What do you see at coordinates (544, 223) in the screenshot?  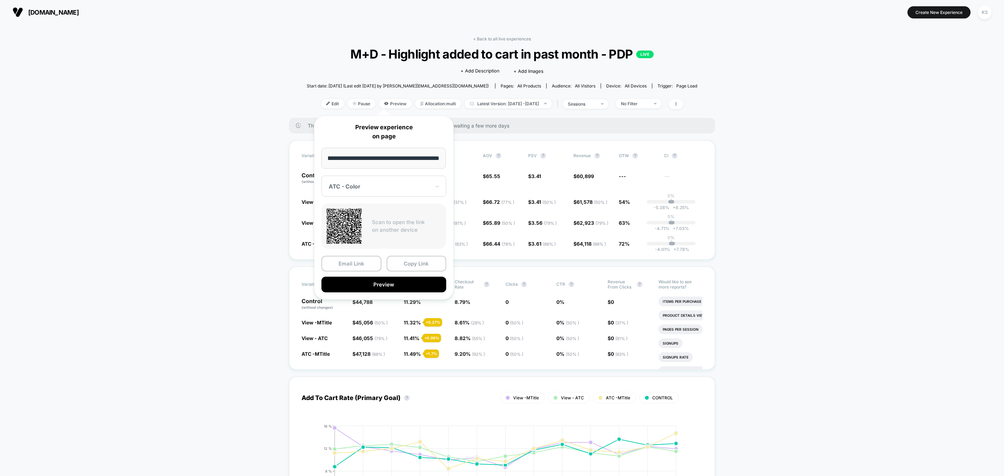 I see `span: 3.56` at bounding box center [544, 223].